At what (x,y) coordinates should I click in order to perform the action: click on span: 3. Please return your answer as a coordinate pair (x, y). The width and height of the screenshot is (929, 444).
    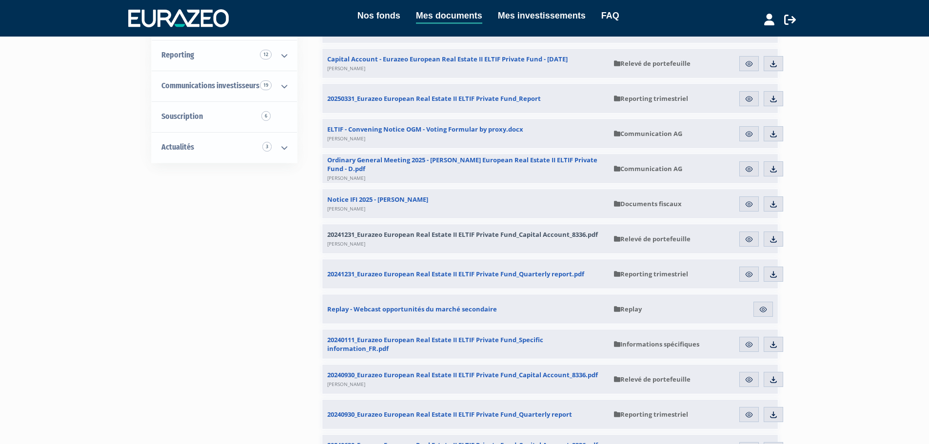
    Looking at the image, I should click on (267, 147).